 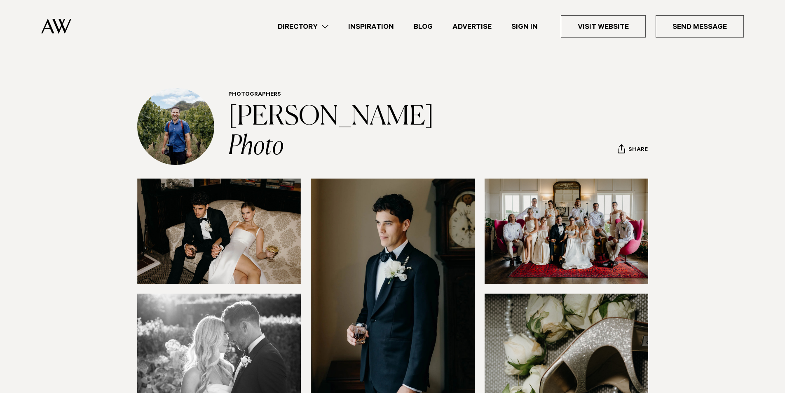 I want to click on a: Advertise, so click(x=472, y=26).